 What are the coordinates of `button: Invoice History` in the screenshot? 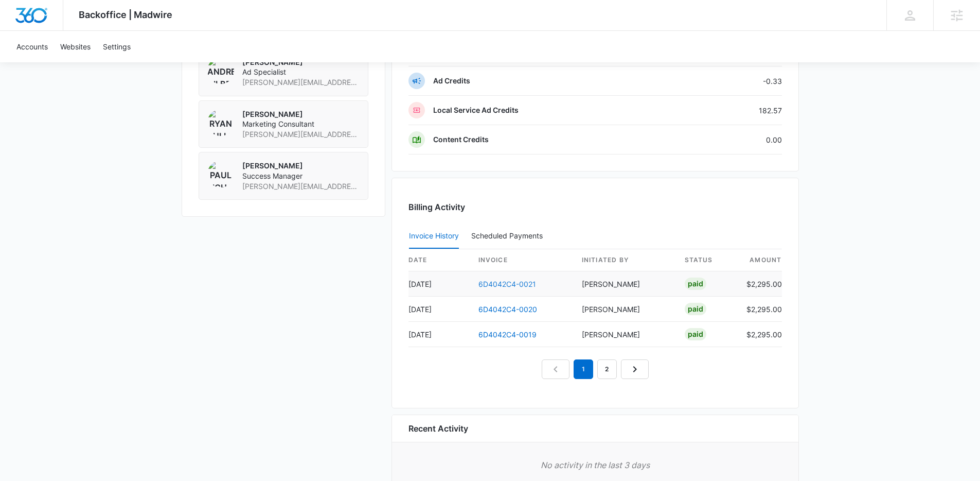 It's located at (434, 236).